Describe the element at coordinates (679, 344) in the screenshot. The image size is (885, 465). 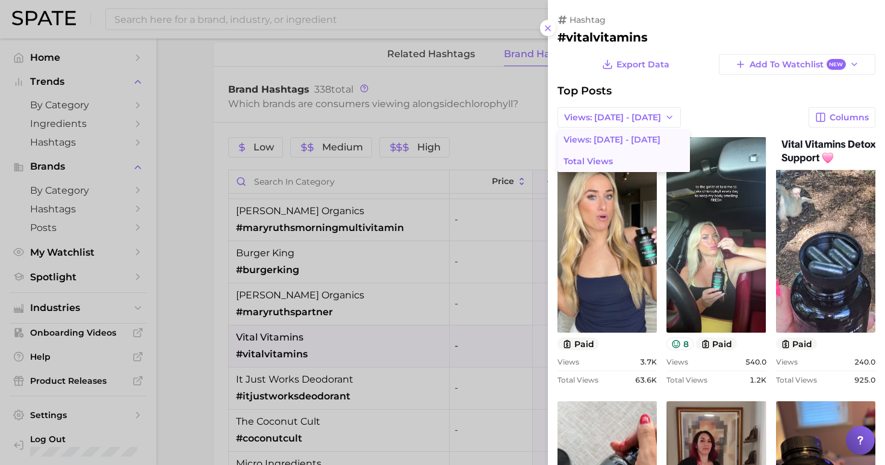
I see `button: 8` at that location.